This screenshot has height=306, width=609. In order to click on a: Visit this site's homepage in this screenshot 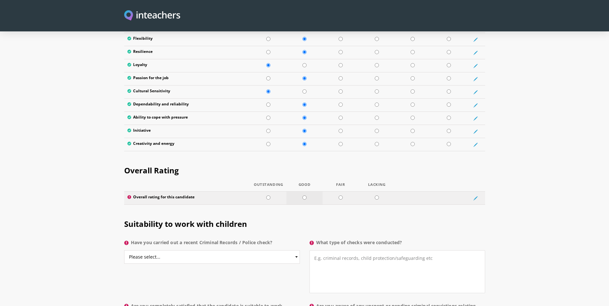, I will do `click(152, 16)`.